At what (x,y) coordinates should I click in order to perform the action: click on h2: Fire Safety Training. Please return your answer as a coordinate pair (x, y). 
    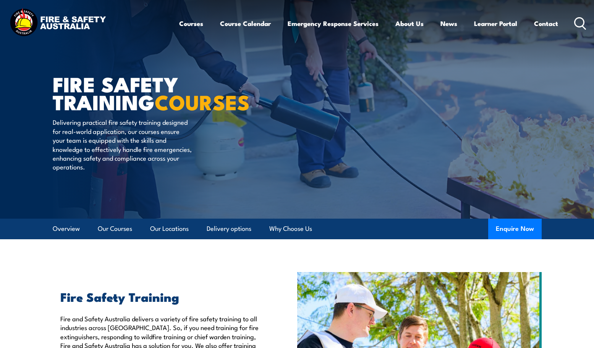
    Looking at the image, I should click on (161, 297).